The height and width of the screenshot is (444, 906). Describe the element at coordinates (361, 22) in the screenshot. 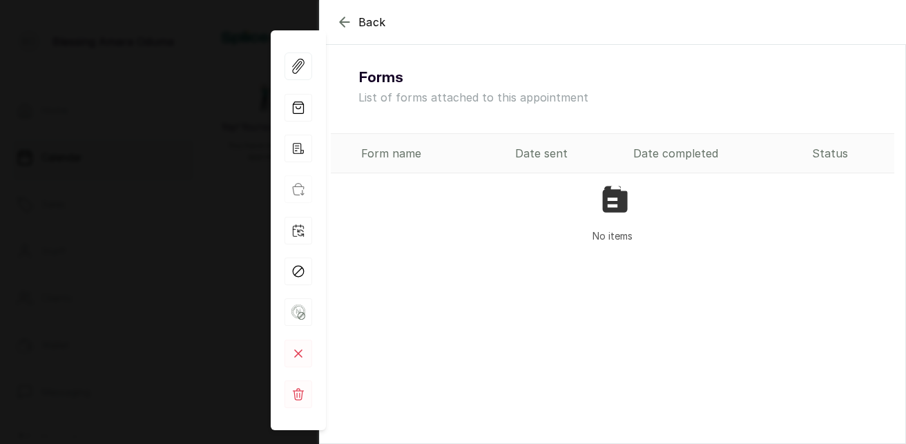

I see `button: Back` at that location.